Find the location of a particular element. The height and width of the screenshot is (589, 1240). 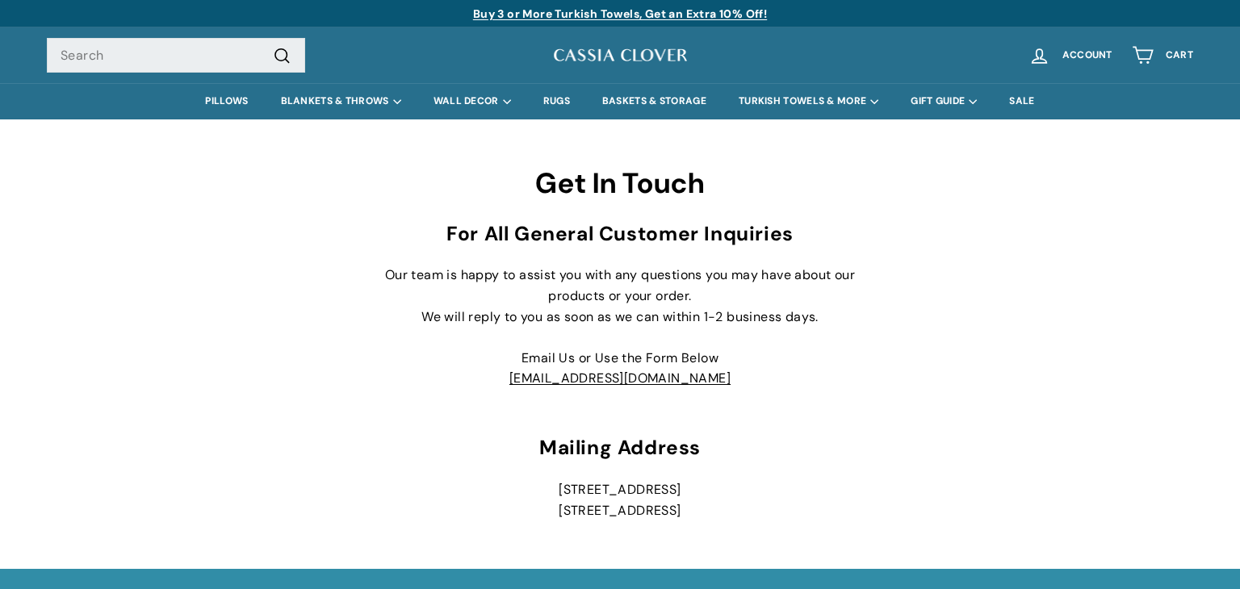

span: Cart is located at coordinates (1180, 55).